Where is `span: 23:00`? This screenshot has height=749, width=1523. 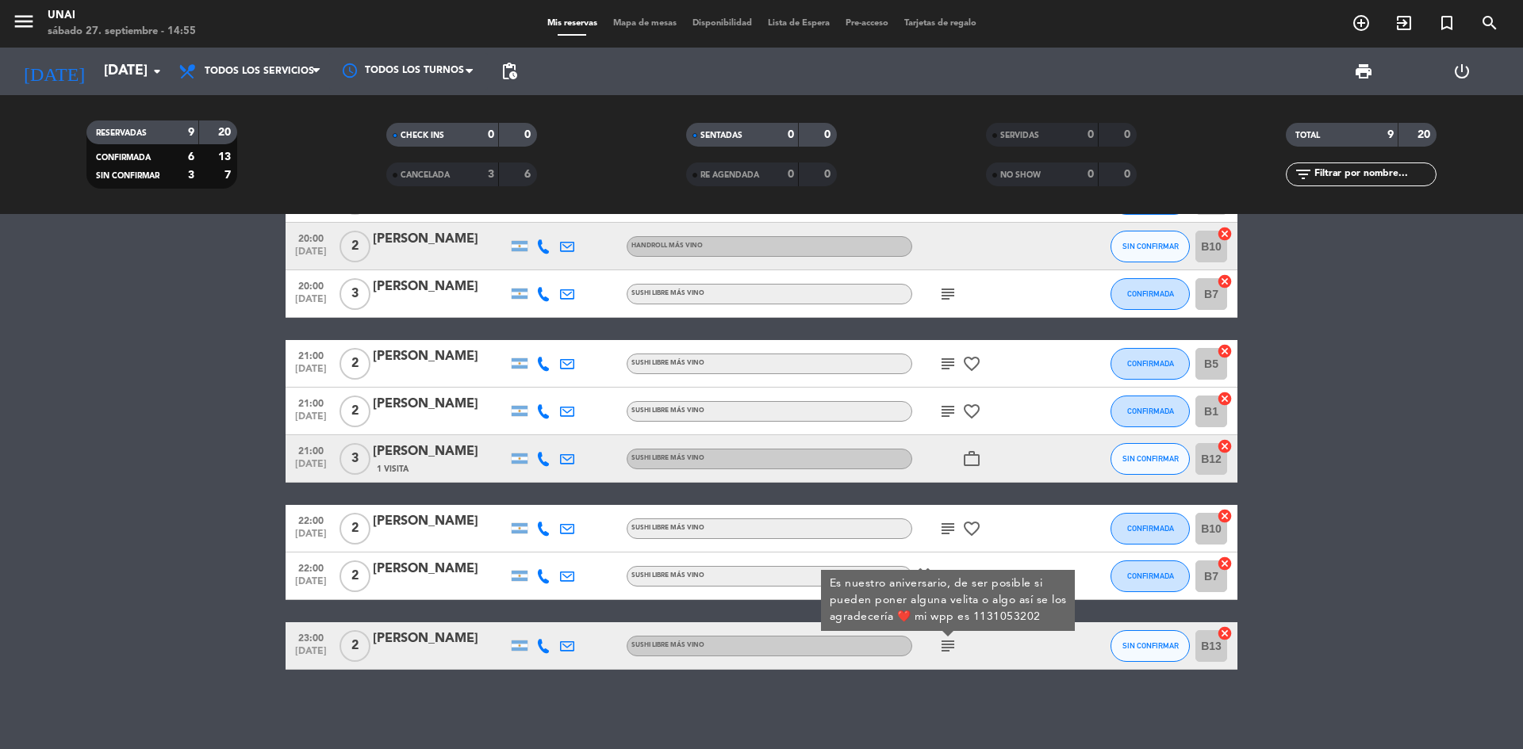
span: 23:00 is located at coordinates (311, 637).